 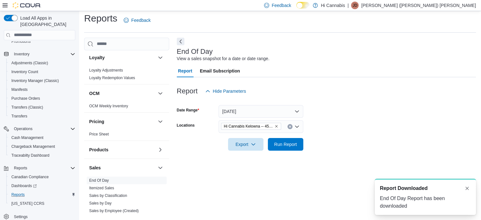 I want to click on span: Hide Parameters, so click(x=229, y=91).